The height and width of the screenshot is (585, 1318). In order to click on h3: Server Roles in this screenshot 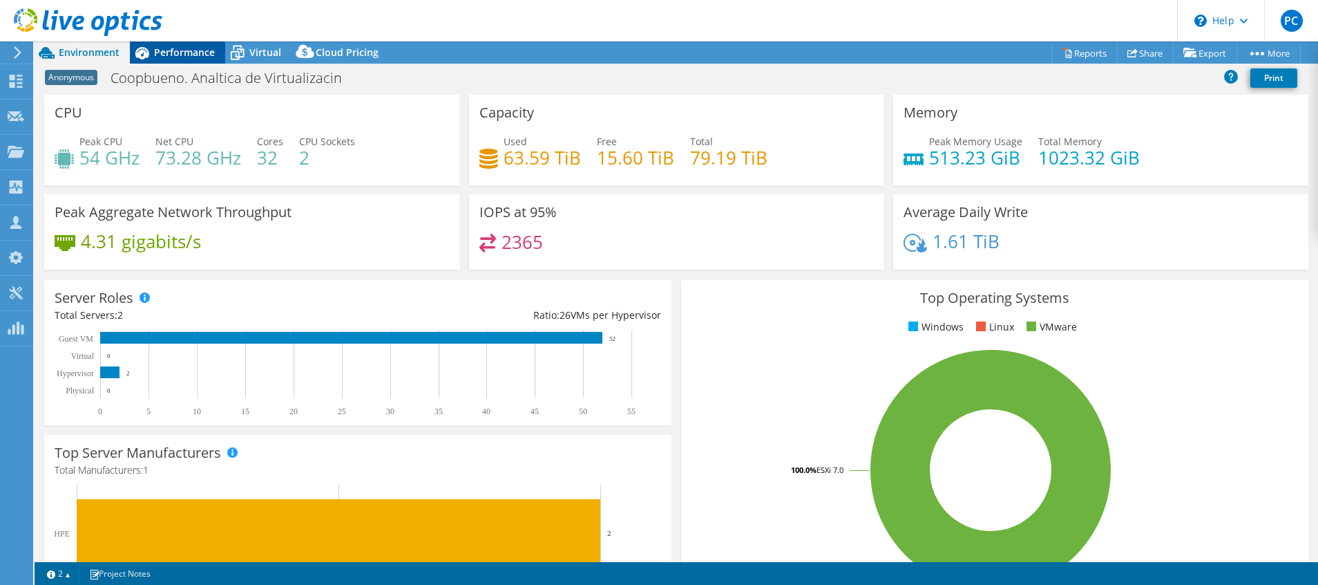, I will do `click(94, 298)`.